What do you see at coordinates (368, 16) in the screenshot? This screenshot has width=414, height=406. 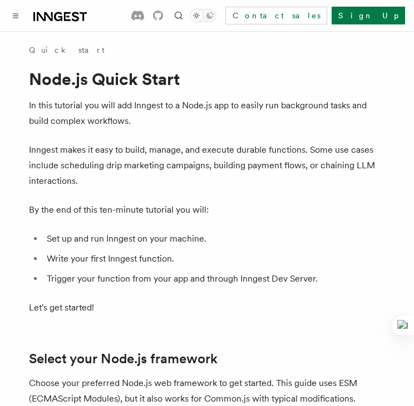 I see `a: Sign Up` at bounding box center [368, 16].